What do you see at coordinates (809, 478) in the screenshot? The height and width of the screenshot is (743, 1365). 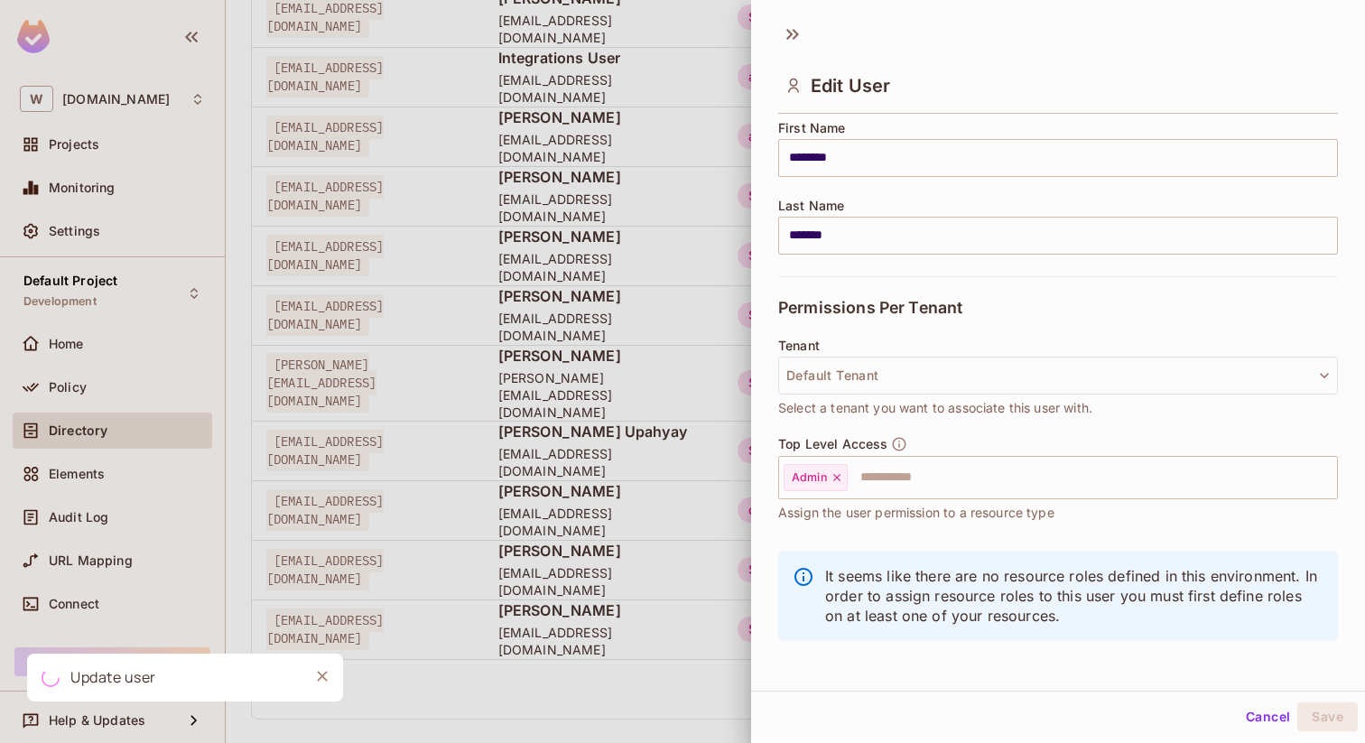 I see `span: Admin` at bounding box center [809, 478].